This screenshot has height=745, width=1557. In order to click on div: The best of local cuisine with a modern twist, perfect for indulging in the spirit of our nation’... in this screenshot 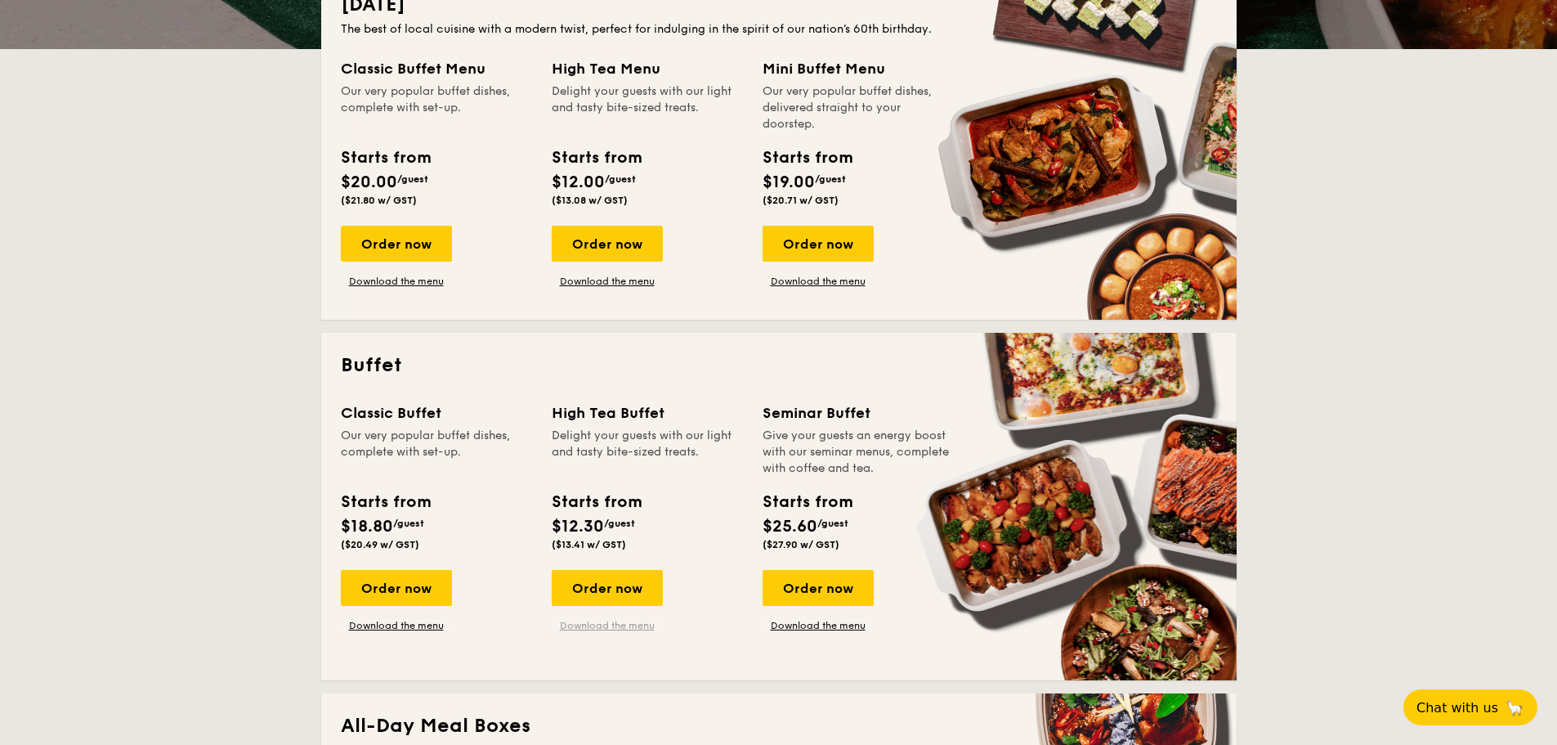, I will do `click(779, 29)`.